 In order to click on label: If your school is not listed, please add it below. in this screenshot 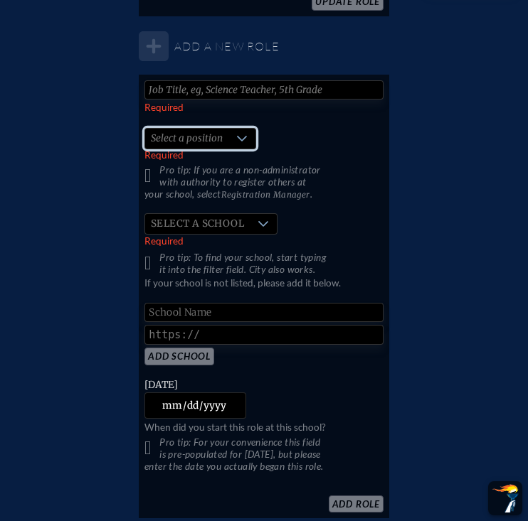, I will do `click(243, 289)`.